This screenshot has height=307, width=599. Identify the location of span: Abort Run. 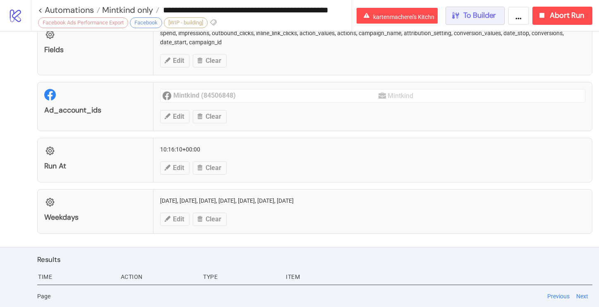
(567, 15).